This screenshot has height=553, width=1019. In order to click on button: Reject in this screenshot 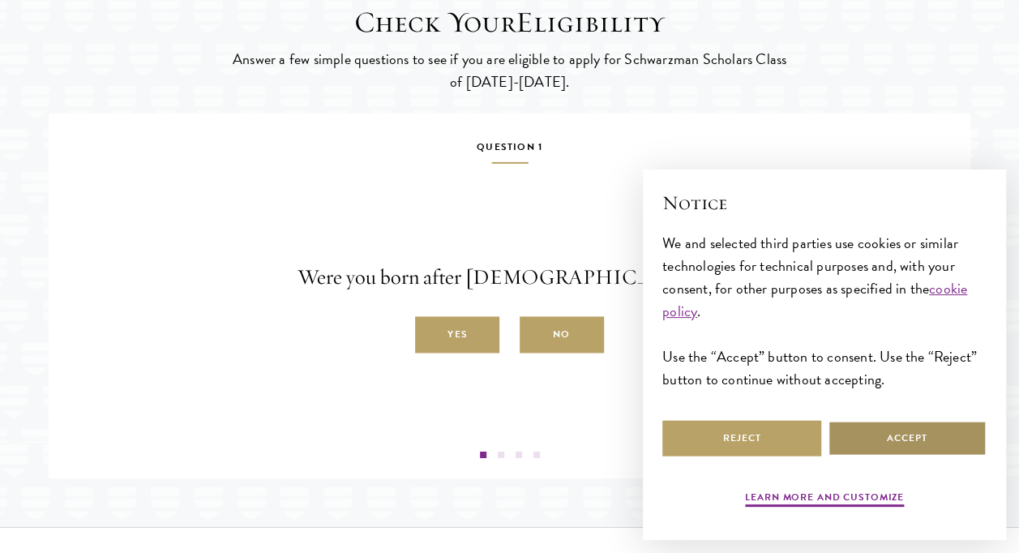, I will do `click(742, 438)`.